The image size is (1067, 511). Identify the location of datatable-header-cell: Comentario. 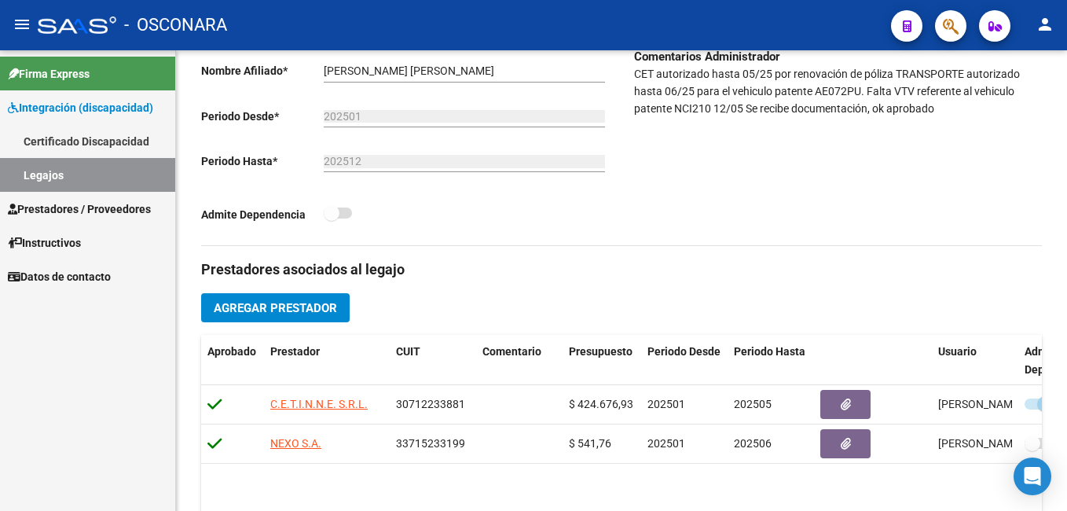
(519, 361).